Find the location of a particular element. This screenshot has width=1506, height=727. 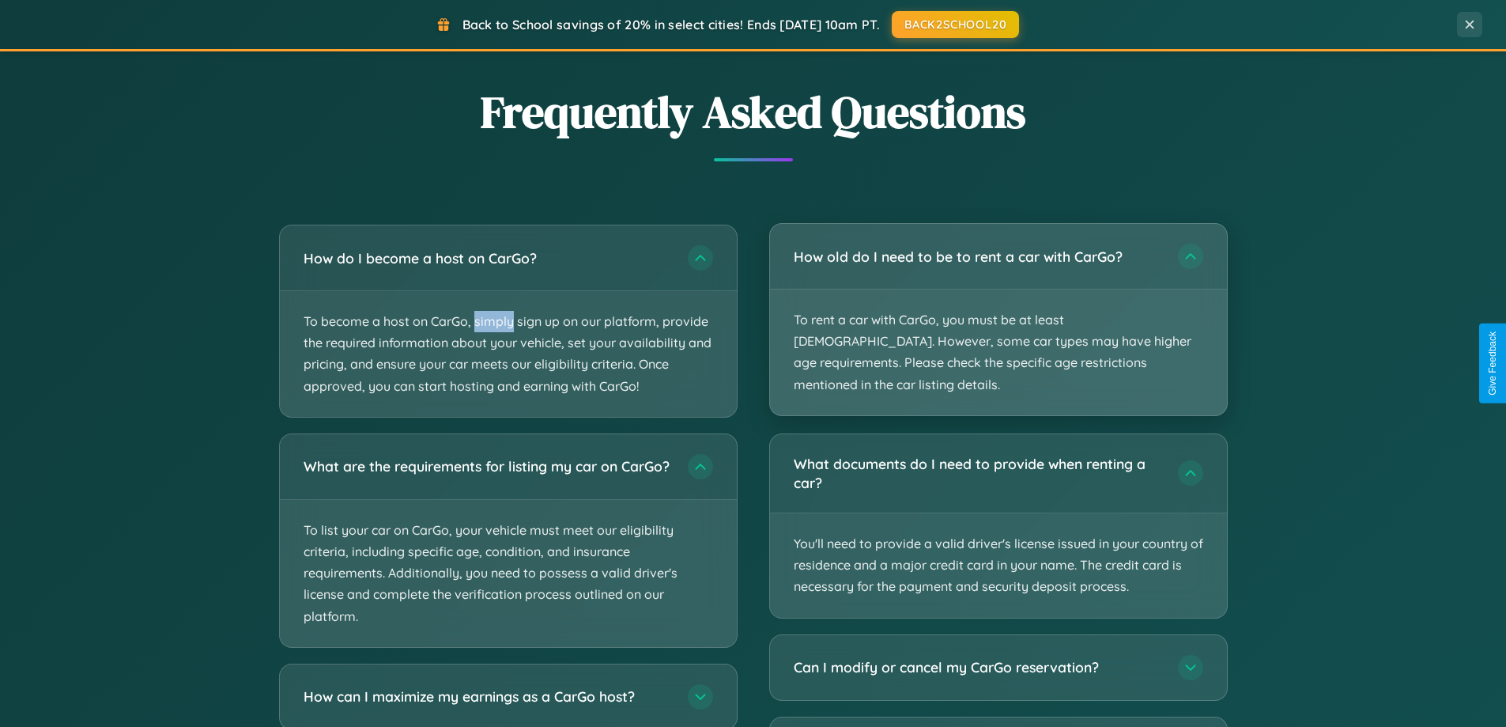

h3: How do I become a host on CarGo? is located at coordinates (488, 258).